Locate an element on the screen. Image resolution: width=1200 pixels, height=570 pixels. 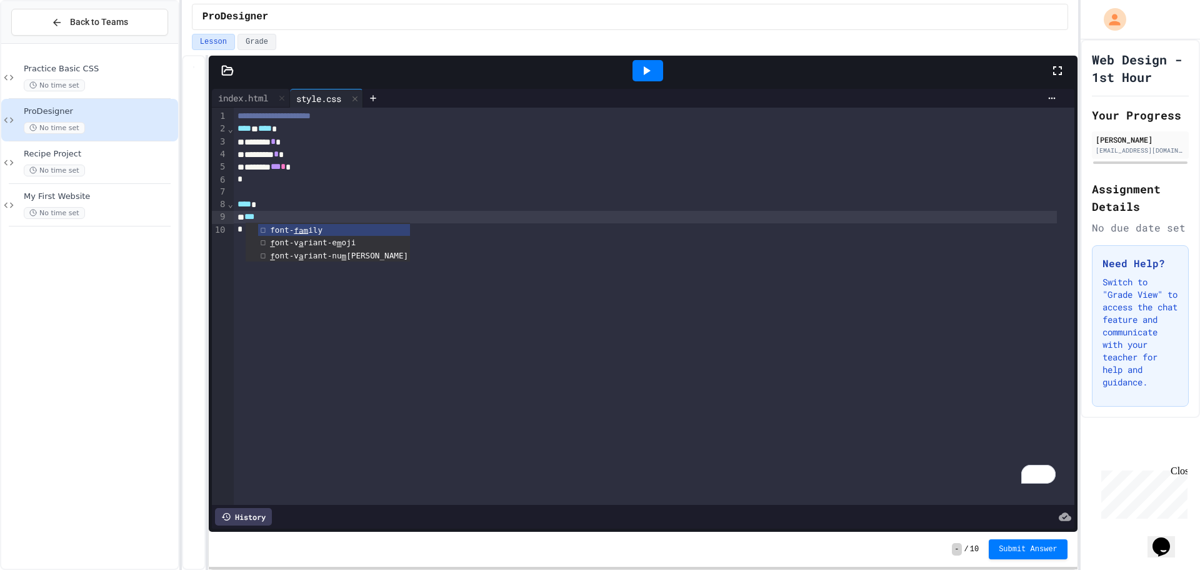
span: ont-v riant-e oji is located at coordinates (313, 242).